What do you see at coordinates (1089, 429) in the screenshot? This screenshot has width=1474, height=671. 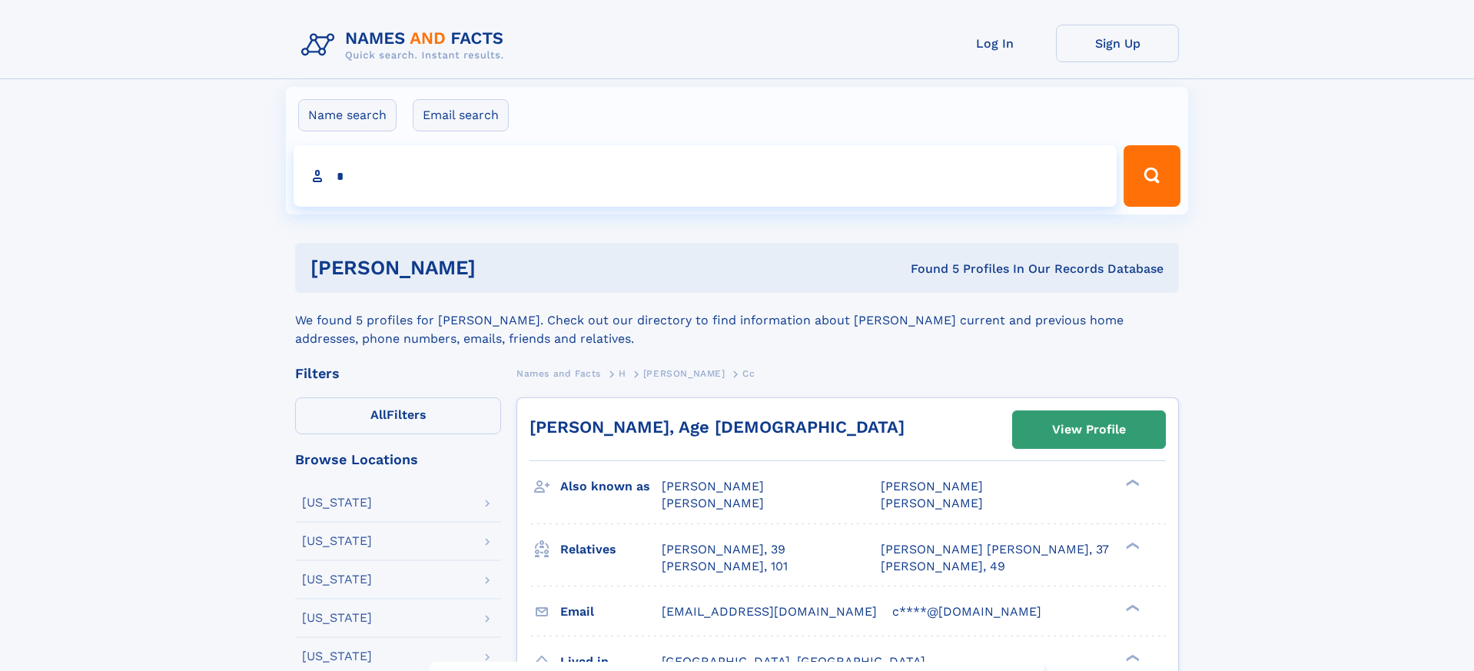 I see `div: View Profile` at bounding box center [1089, 429].